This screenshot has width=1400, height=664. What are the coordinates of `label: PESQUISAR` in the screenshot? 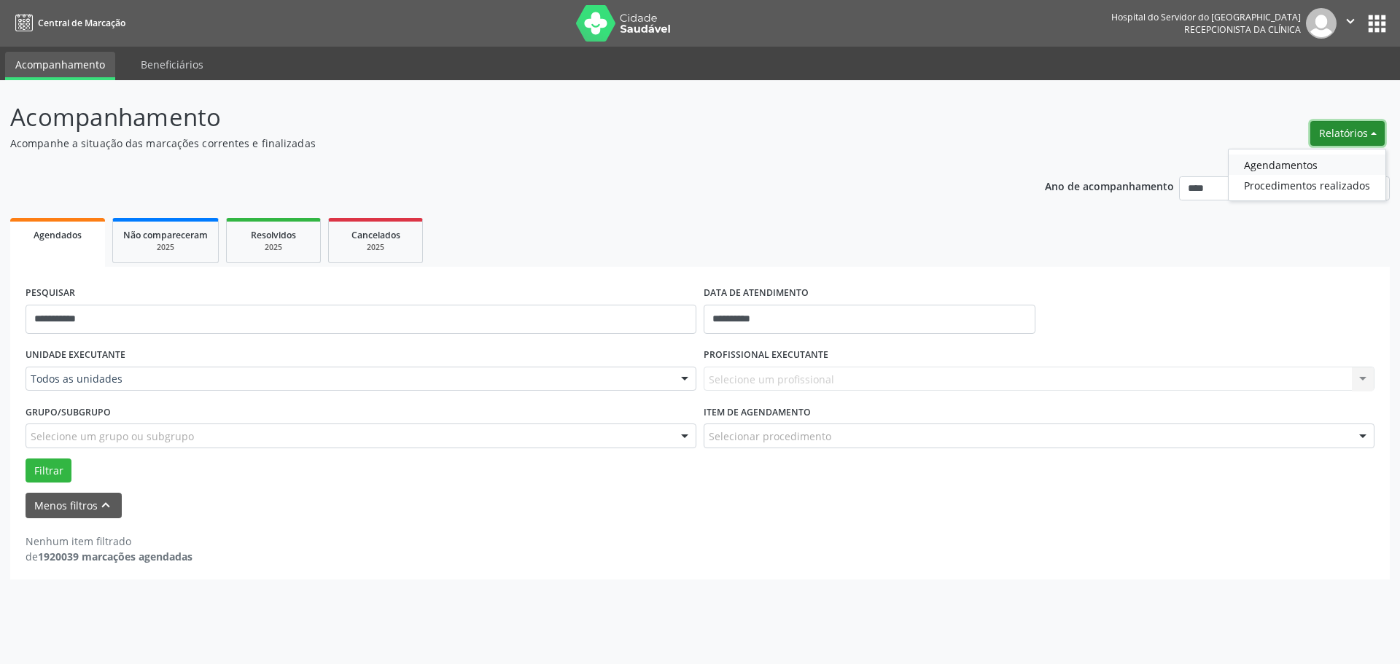 It's located at (50, 293).